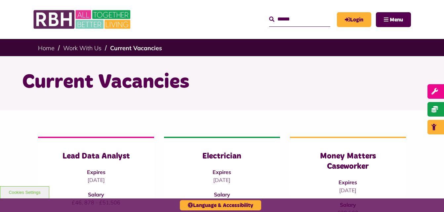 This screenshot has width=444, height=212. Describe the element at coordinates (300, 19) in the screenshot. I see `input: Search` at that location.